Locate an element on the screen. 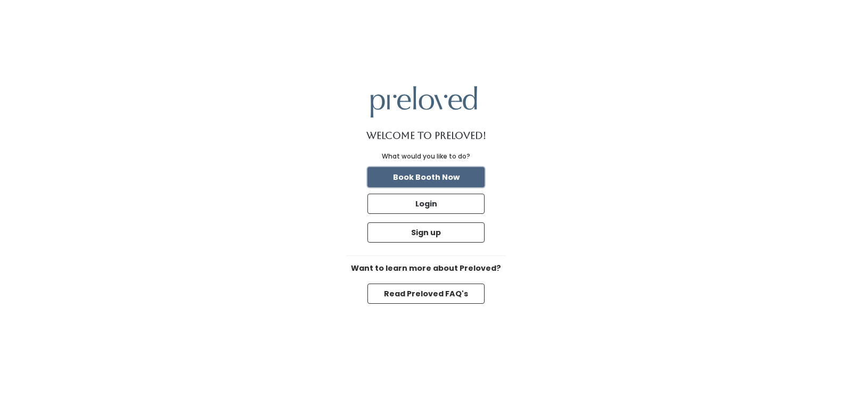 The height and width of the screenshot is (407, 852). div: What would you like to do? is located at coordinates (426, 156).